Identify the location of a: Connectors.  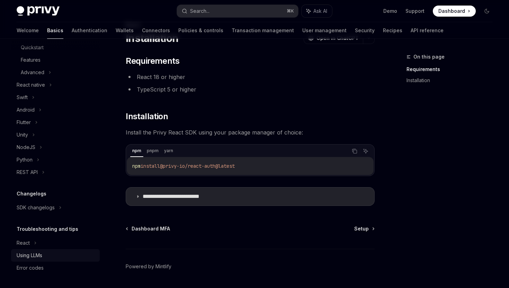
(156, 30).